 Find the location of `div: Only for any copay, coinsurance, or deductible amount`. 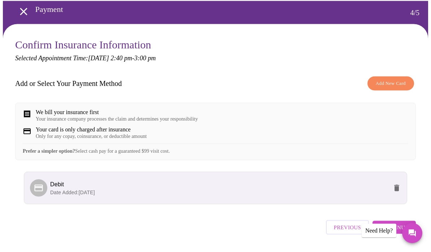

div: Only for any copay, coinsurance, or deductible amount is located at coordinates (91, 136).